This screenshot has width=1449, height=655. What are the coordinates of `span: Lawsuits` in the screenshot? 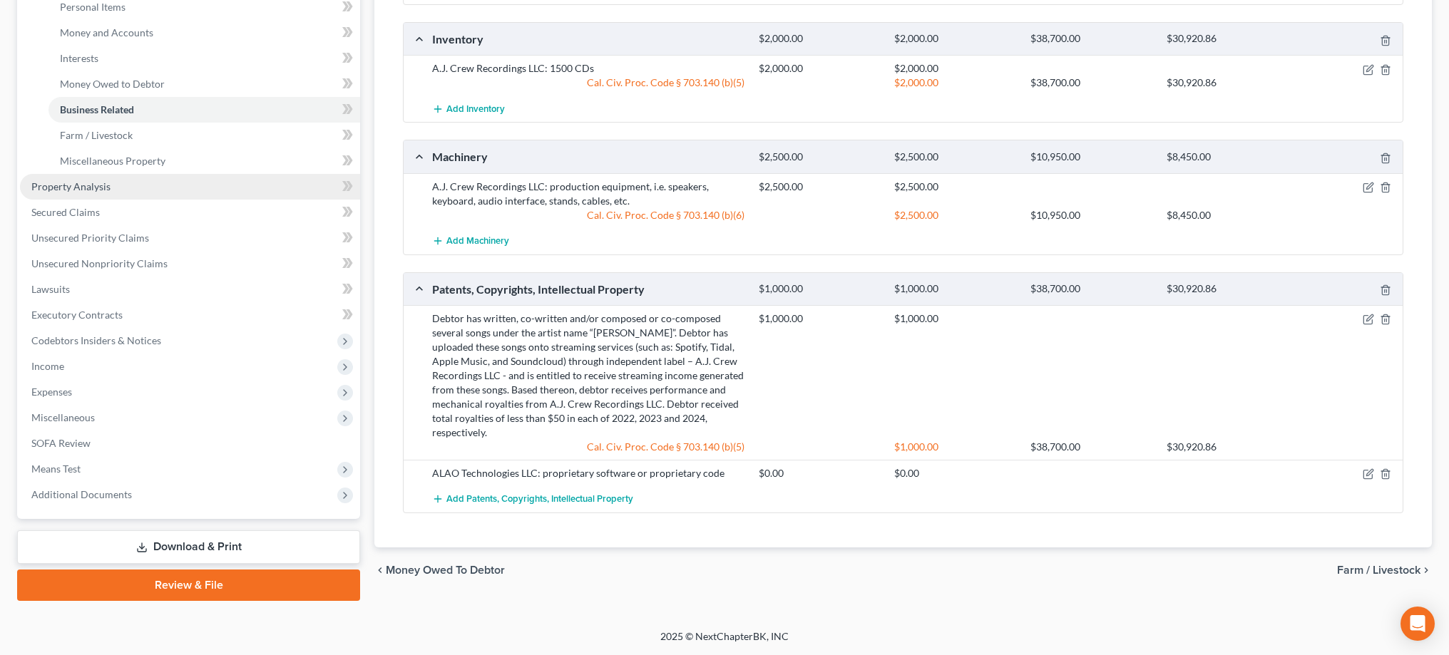 It's located at (51, 289).